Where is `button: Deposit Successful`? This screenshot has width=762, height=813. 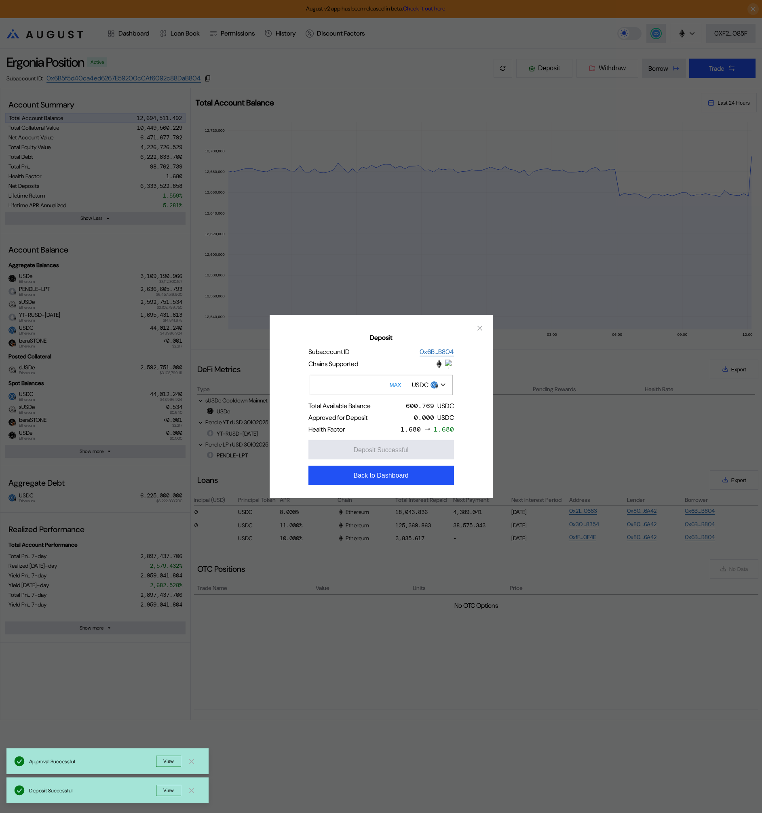
button: Deposit Successful is located at coordinates (381, 449).